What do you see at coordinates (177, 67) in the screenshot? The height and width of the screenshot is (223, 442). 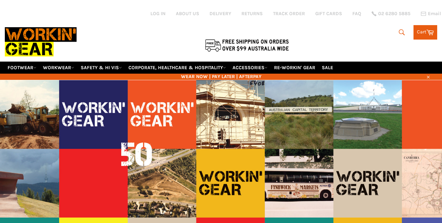 I see `a: CORPORATE, HEALTHCARE & HOSPITALITY` at bounding box center [177, 67].